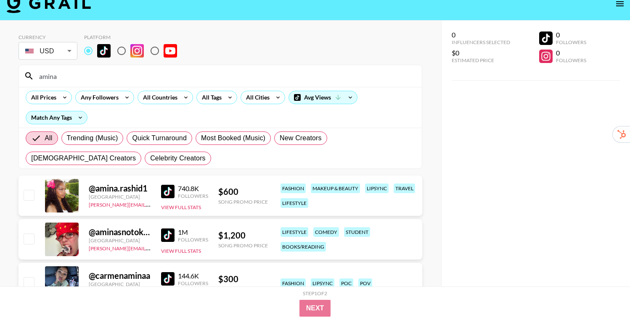 This screenshot has width=630, height=320. Describe the element at coordinates (243, 235) in the screenshot. I see `div: $ 1,200` at that location.